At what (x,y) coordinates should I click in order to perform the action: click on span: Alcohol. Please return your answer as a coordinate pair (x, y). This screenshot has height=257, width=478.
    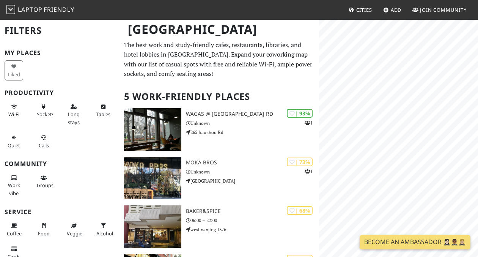
    Looking at the image, I should click on (105, 233).